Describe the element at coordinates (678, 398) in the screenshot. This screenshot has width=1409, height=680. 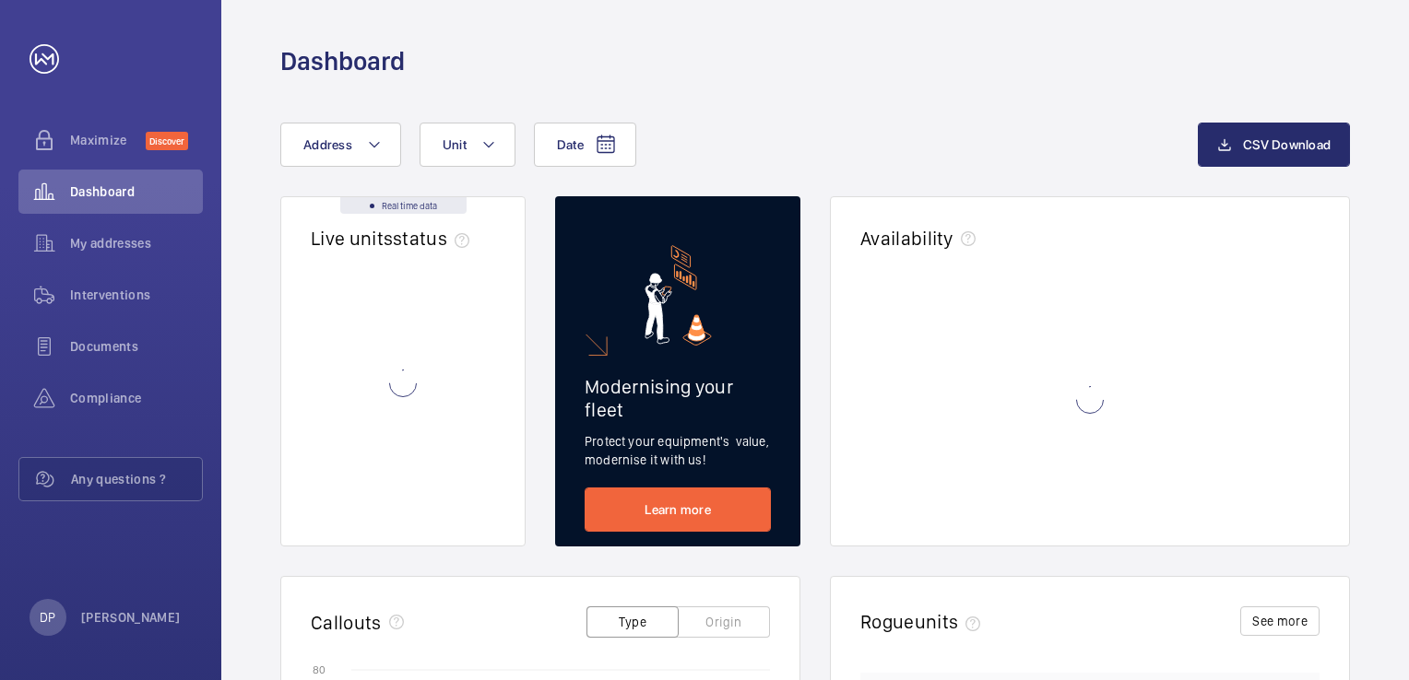
I see `h2: Modernising your fleet` at that location.